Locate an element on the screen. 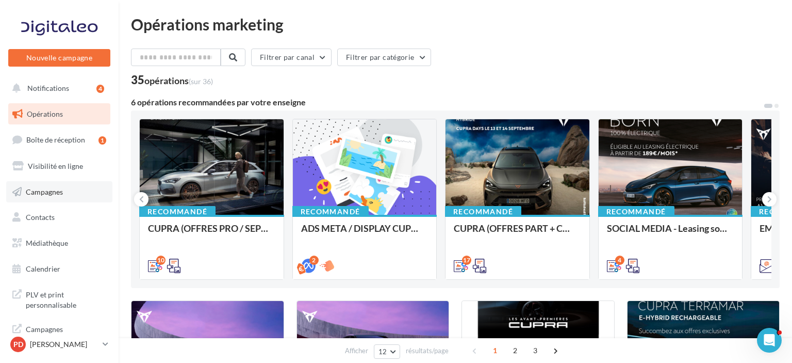 This screenshot has width=792, height=363. a: Médiathèque is located at coordinates (59, 243).